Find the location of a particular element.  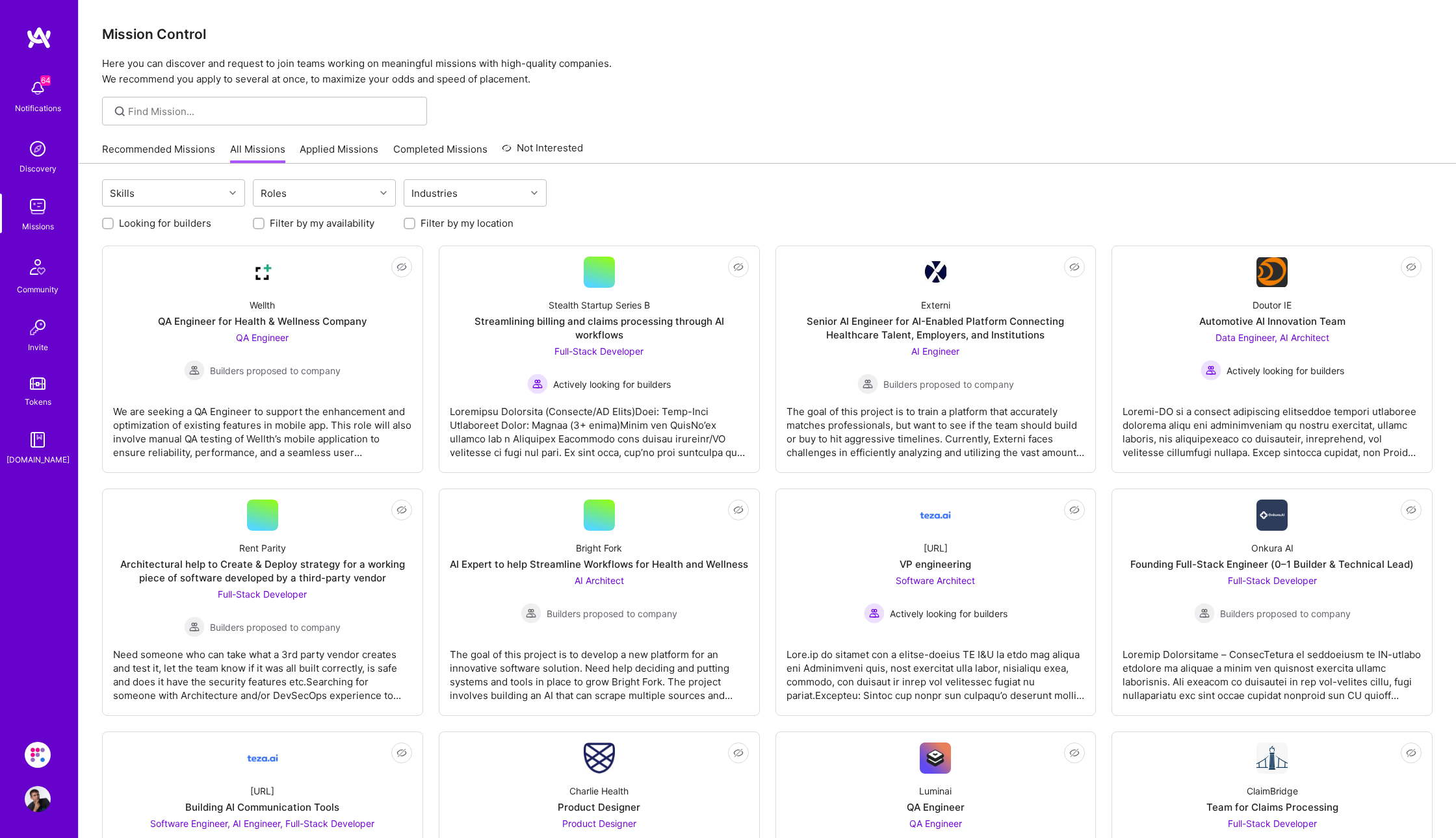

div: Discovery is located at coordinates (37, 168).